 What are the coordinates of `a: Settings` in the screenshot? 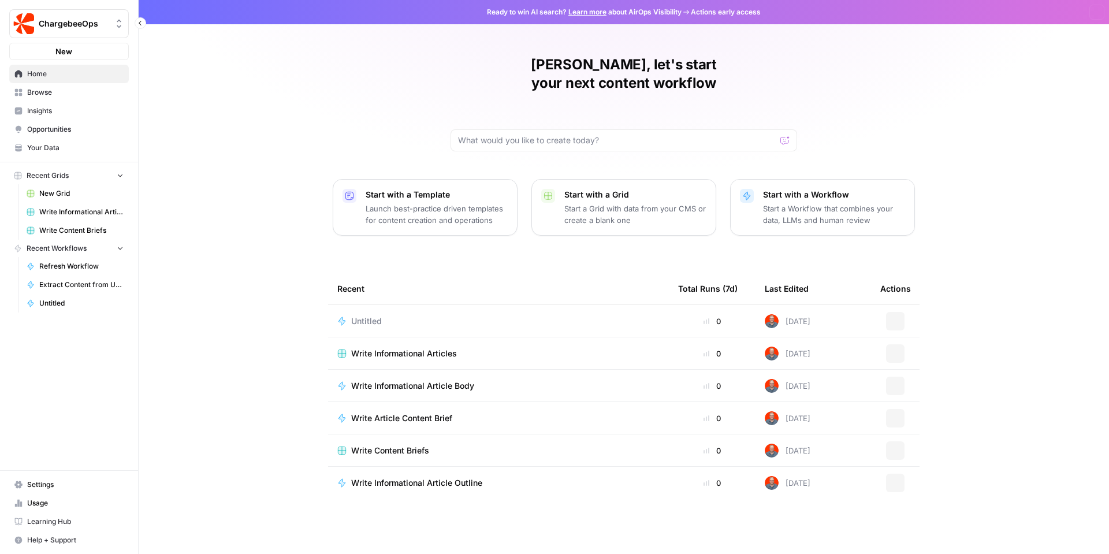 It's located at (69, 485).